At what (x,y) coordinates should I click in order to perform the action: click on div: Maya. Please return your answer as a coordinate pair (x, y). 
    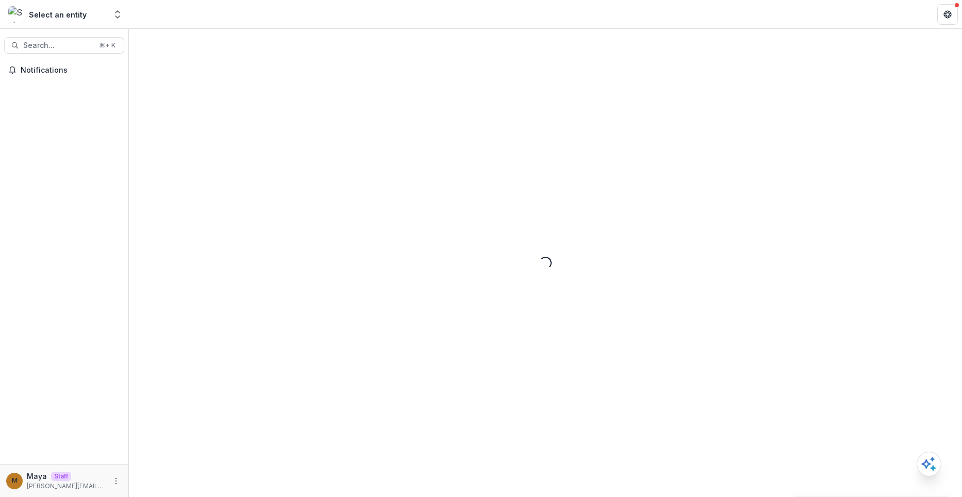
    Looking at the image, I should click on (14, 481).